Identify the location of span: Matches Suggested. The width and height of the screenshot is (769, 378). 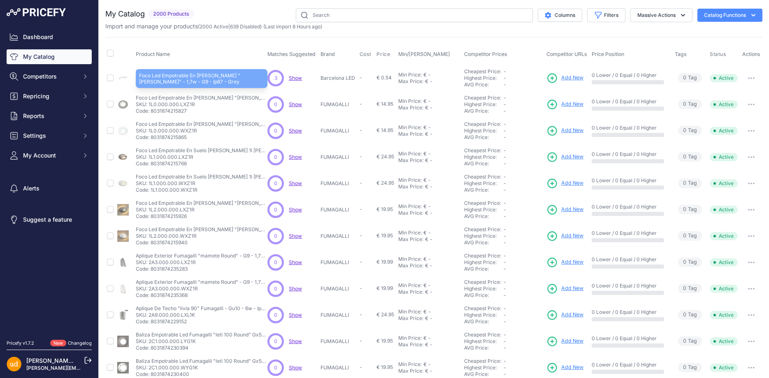
(291, 54).